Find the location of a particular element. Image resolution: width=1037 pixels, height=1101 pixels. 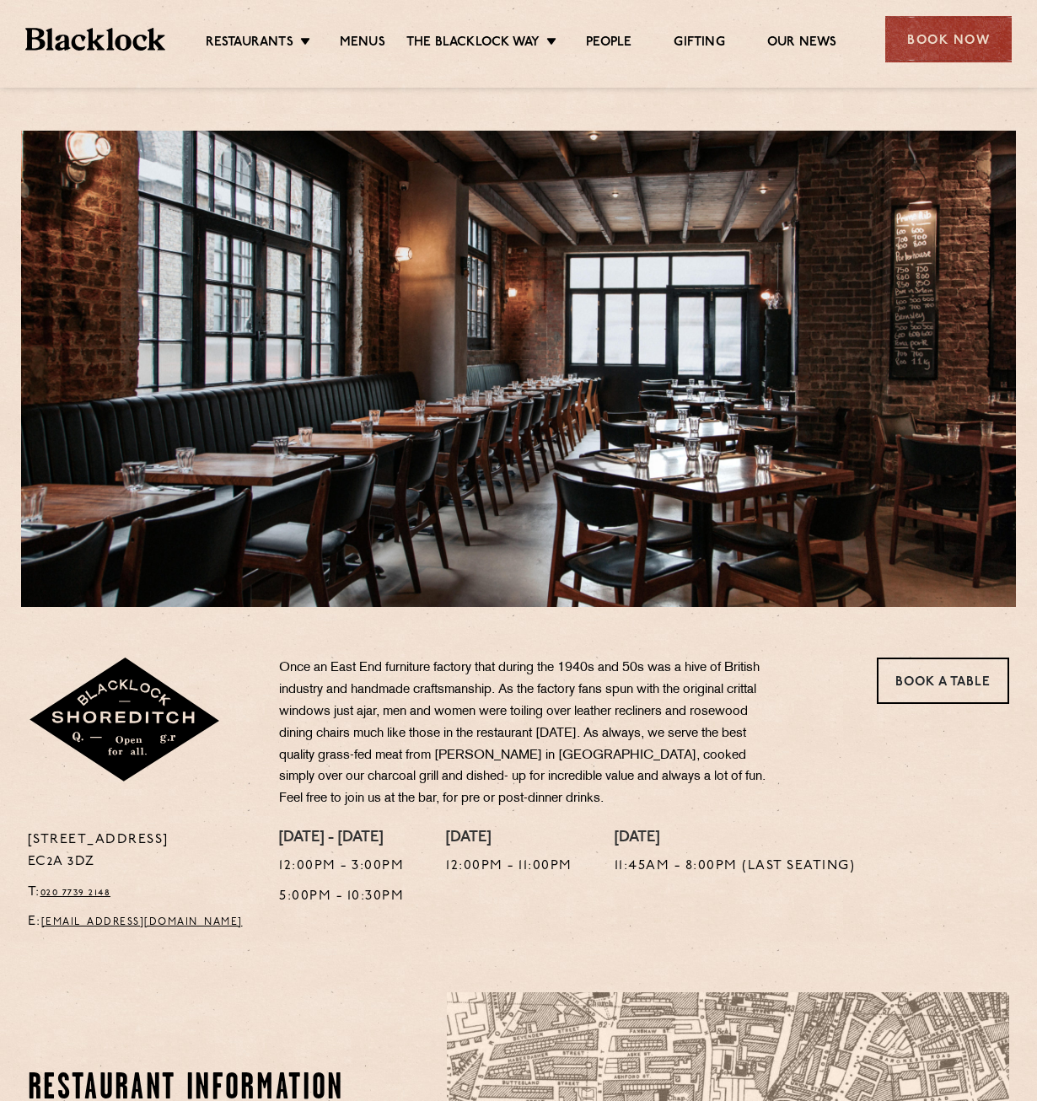

img: Shoreditch-stamp-v2-default.svg is located at coordinates (125, 721).